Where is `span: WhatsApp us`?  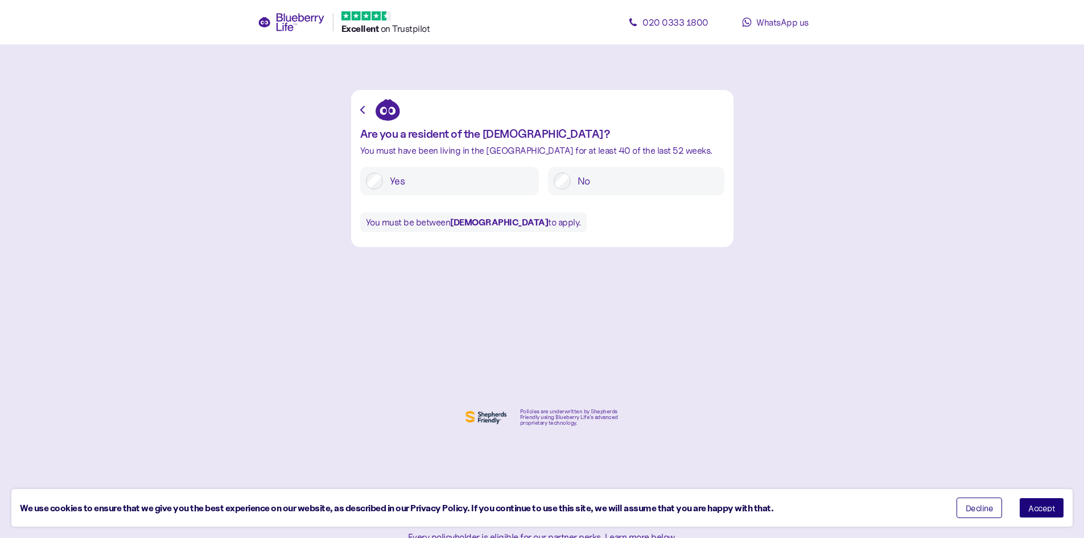
span: WhatsApp us is located at coordinates (783, 22).